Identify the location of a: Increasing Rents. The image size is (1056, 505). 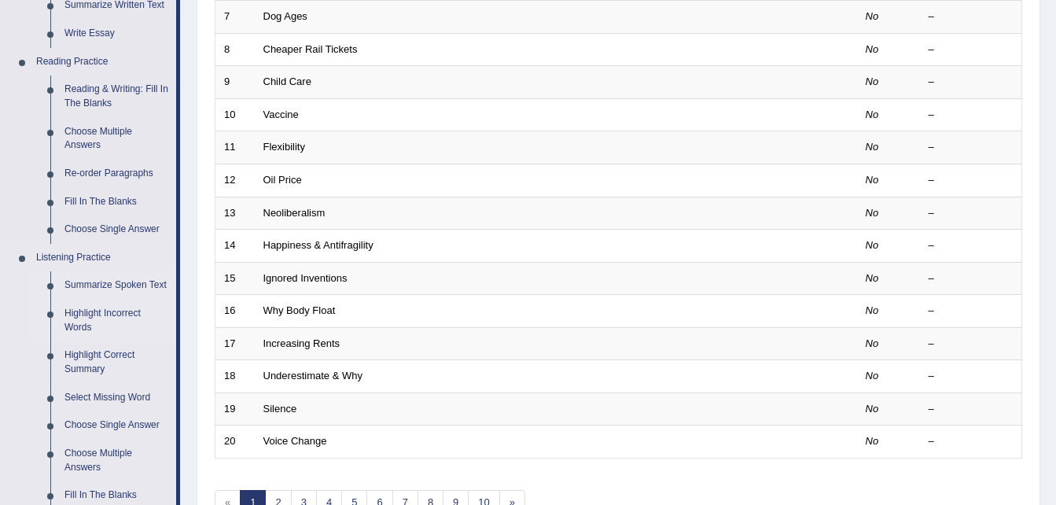
(302, 343).